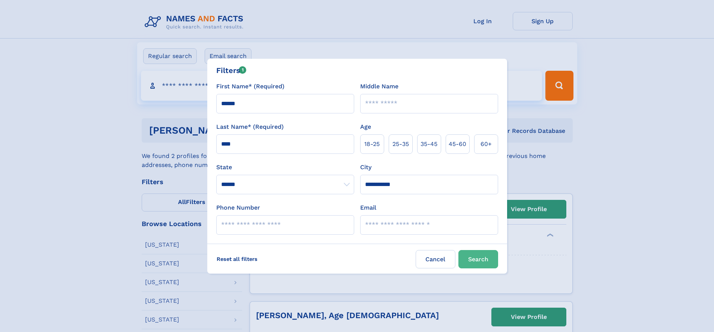  What do you see at coordinates (368, 208) in the screenshot?
I see `label: Email` at bounding box center [368, 208].